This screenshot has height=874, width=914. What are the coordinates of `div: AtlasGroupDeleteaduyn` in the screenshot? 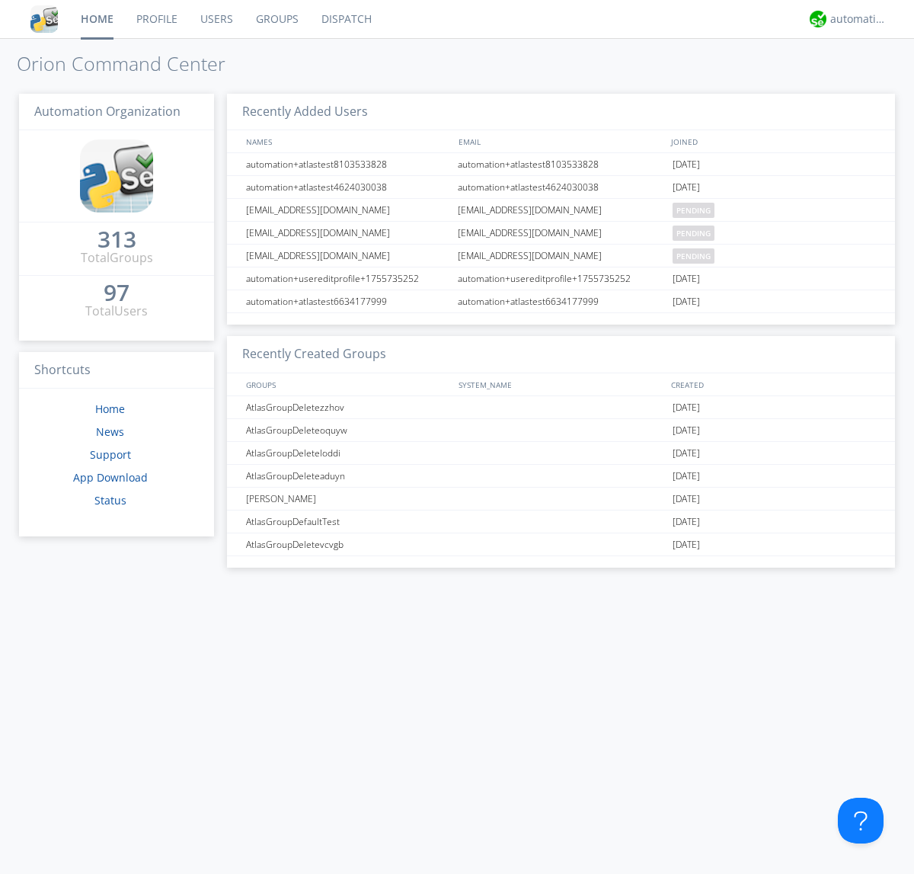 It's located at (347, 475).